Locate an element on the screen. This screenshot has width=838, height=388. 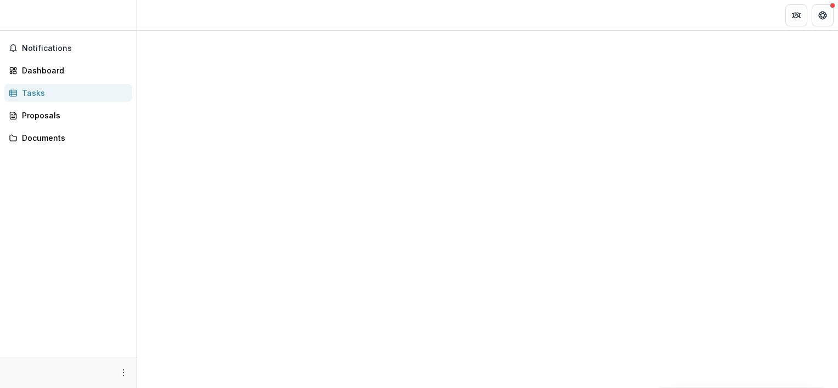
div: Dashboard is located at coordinates (72, 70).